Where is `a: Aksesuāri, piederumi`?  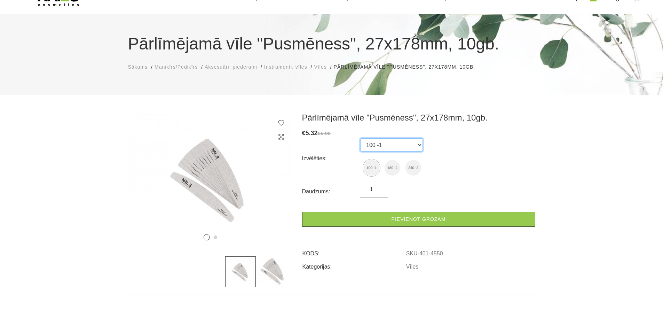 a: Aksesuāri, piederumi is located at coordinates (231, 67).